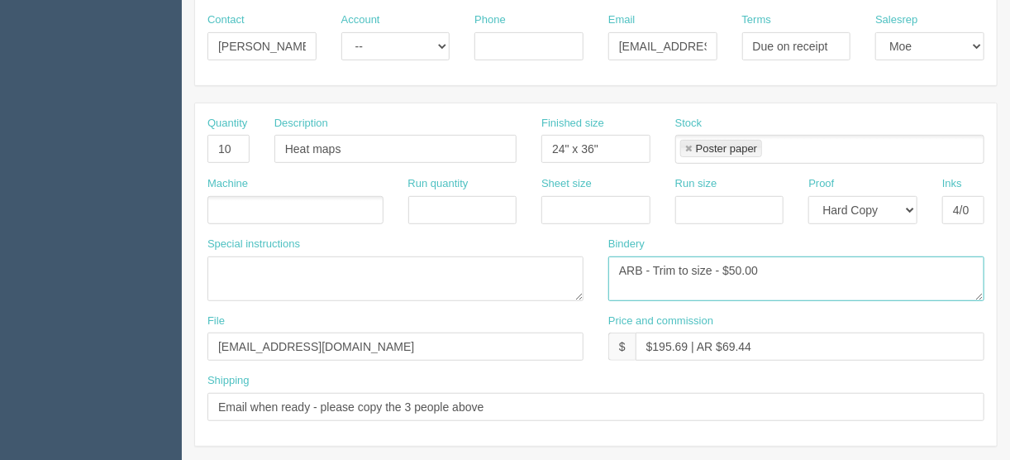 The width and height of the screenshot is (1010, 460). What do you see at coordinates (953, 184) in the screenshot?
I see `label: Inks` at bounding box center [953, 184].